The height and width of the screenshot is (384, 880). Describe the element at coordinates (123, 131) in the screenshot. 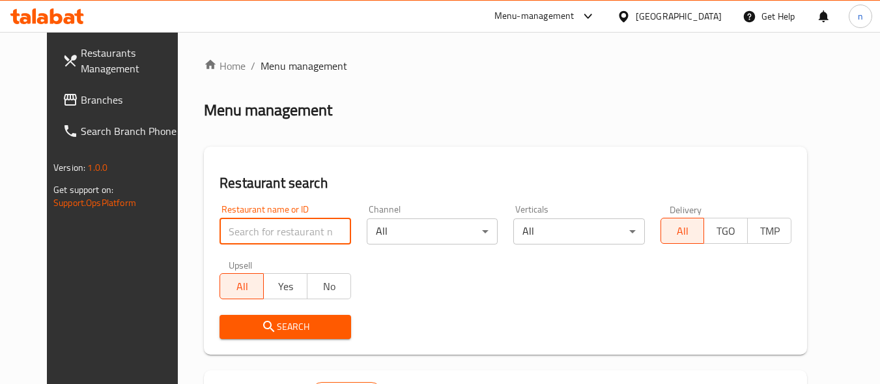

I see `a: Search Branch Phone` at that location.